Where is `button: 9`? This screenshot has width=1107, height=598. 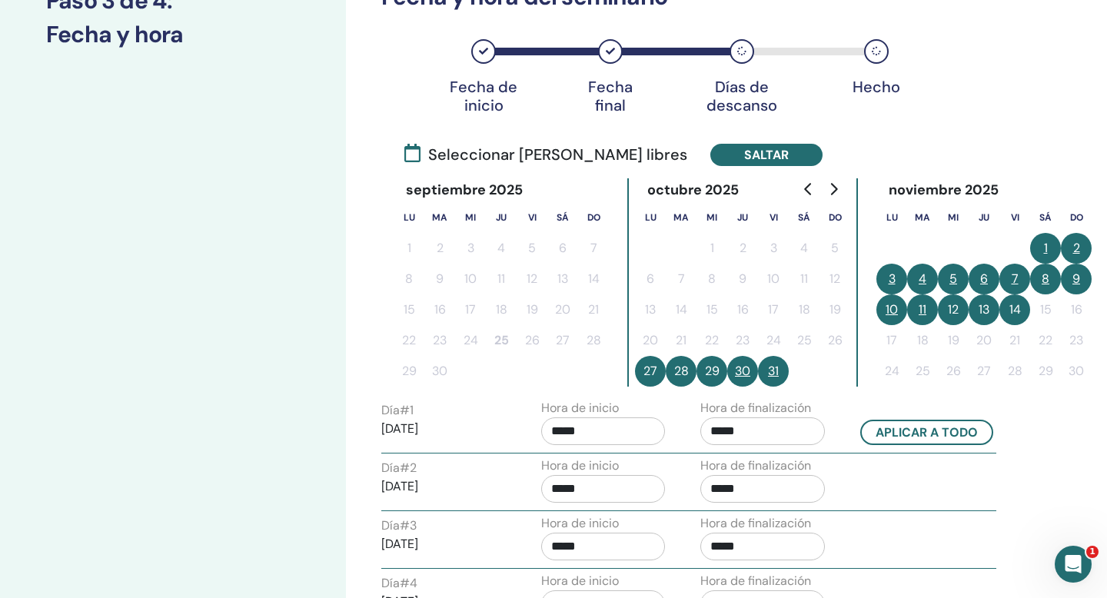 button: 9 is located at coordinates (440, 279).